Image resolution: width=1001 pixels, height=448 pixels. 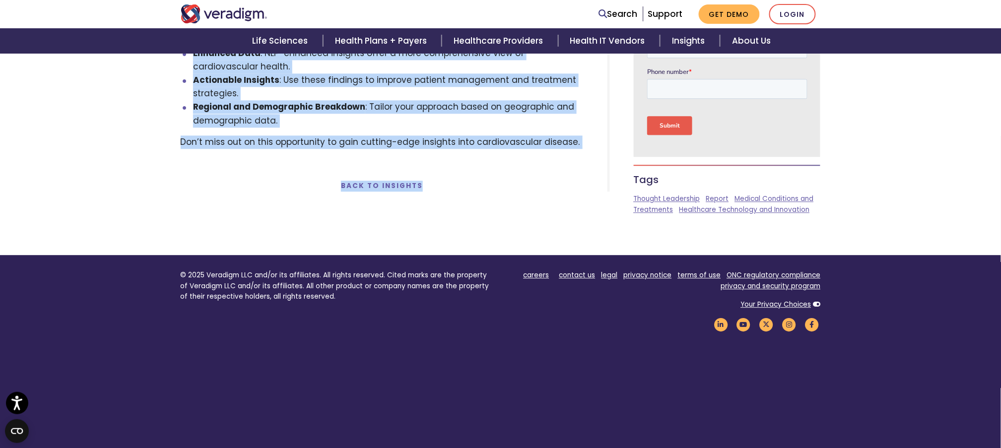 I want to click on a: Your Privacy Choices, so click(x=776, y=304).